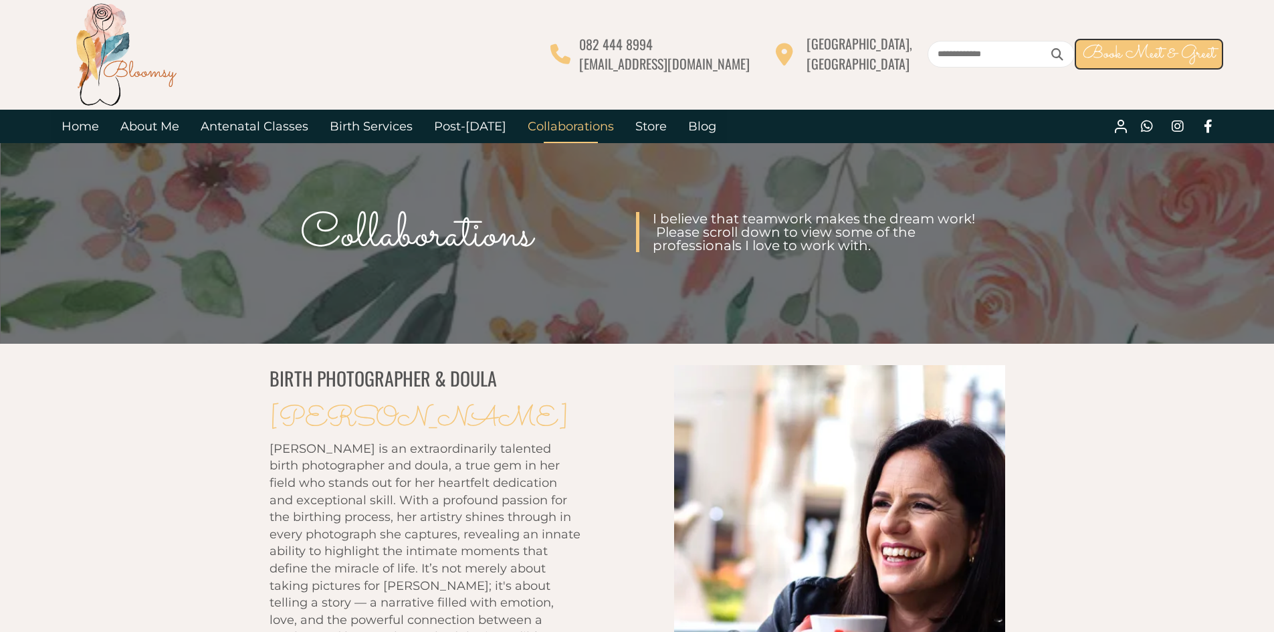 This screenshot has height=632, width=1274. I want to click on a: Blog, so click(702, 126).